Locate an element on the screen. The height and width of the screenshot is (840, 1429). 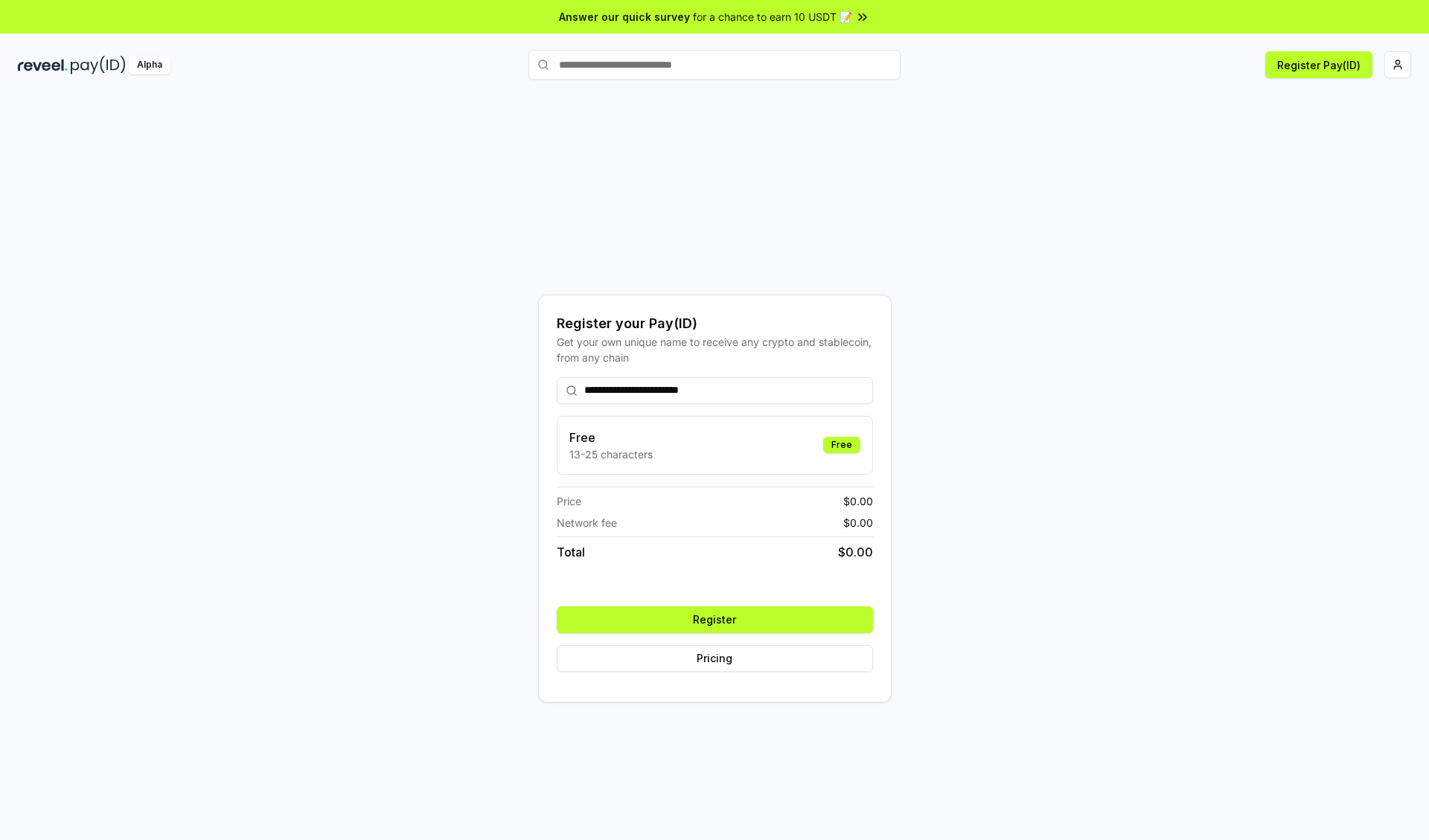
button: Pricing is located at coordinates (714, 659).